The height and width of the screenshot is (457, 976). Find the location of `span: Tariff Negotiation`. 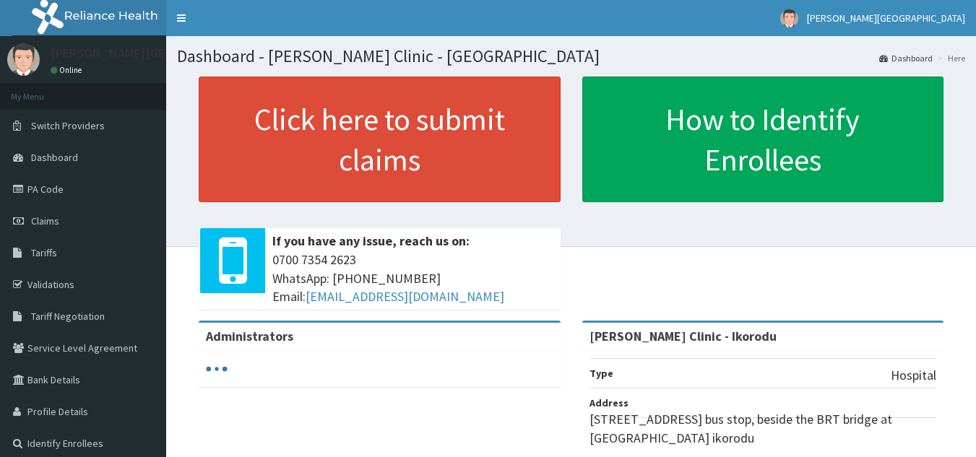

span: Tariff Negotiation is located at coordinates (68, 317).